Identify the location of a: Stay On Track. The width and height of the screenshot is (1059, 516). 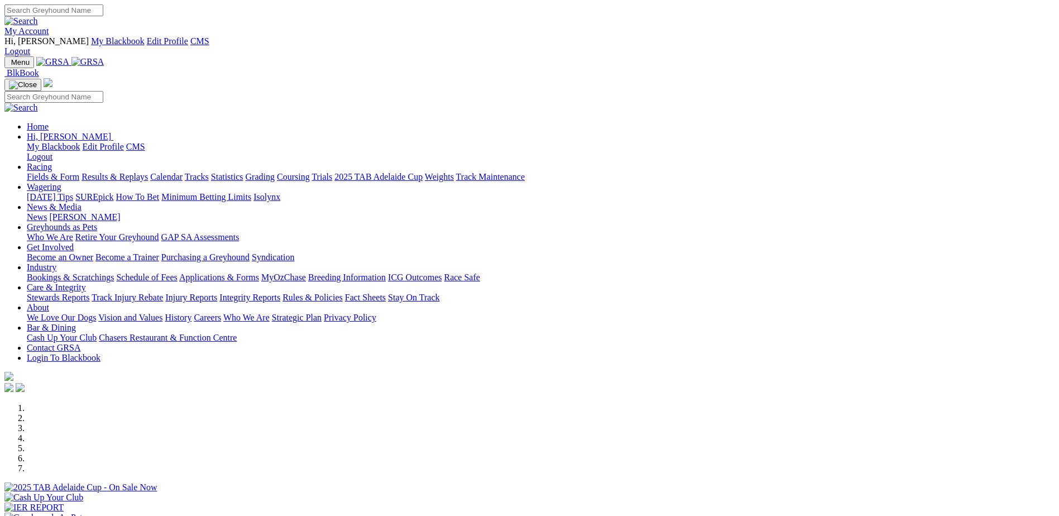
(414, 297).